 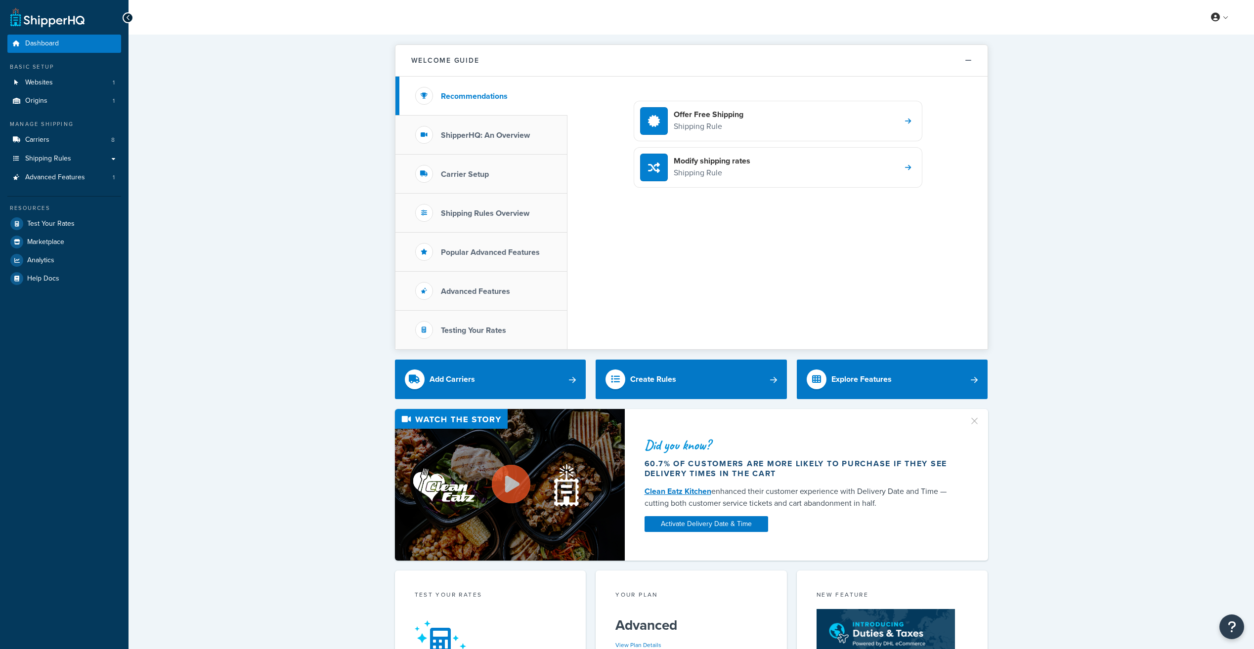 What do you see at coordinates (678, 491) in the screenshot?
I see `a: Clean Eatz Kitchen` at bounding box center [678, 491].